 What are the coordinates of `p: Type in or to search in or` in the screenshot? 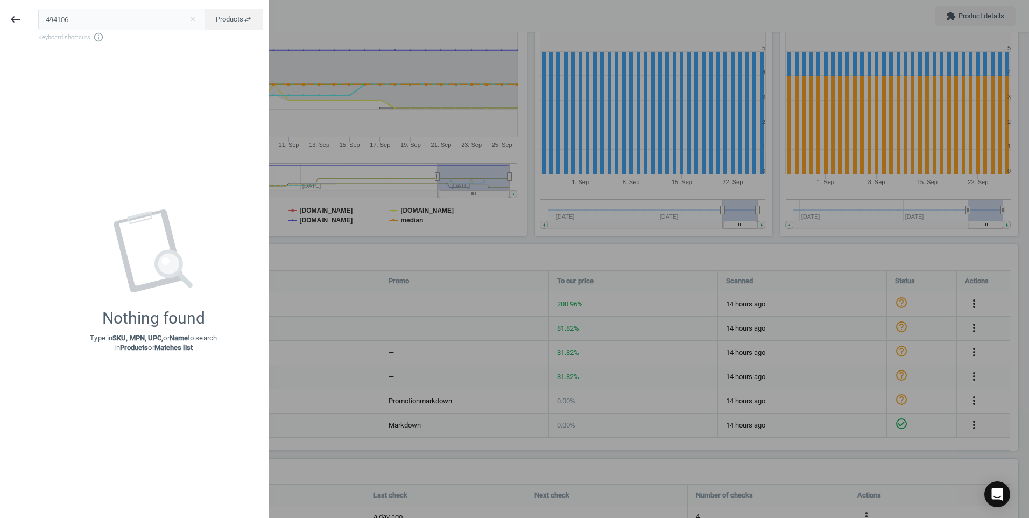 It's located at (153, 343).